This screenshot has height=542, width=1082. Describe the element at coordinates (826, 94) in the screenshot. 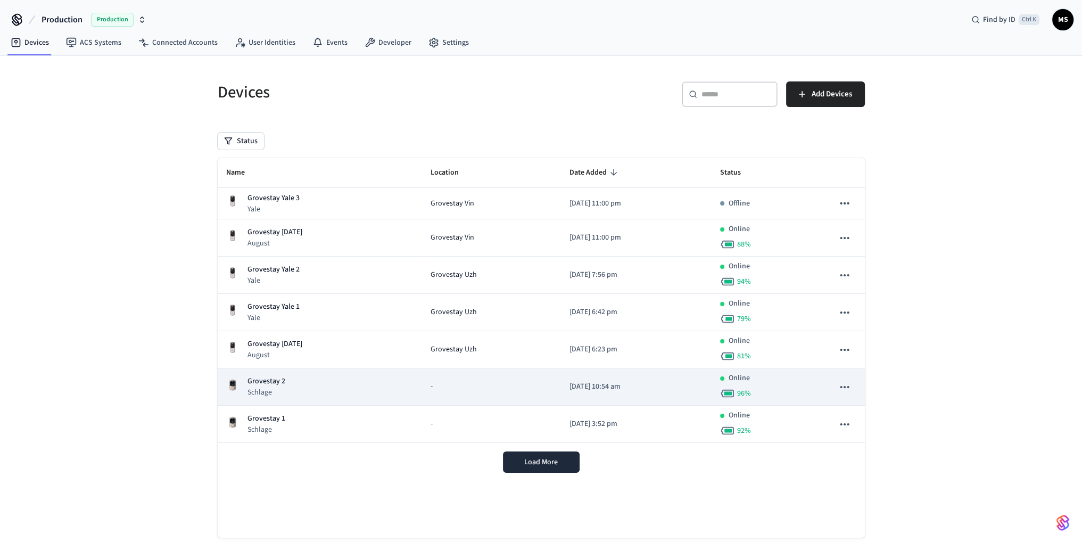

I see `button: Add Devices` at that location.